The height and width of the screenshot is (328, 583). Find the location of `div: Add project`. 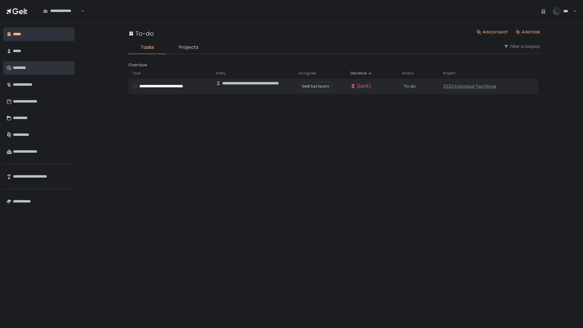

div: Add project is located at coordinates (492, 32).